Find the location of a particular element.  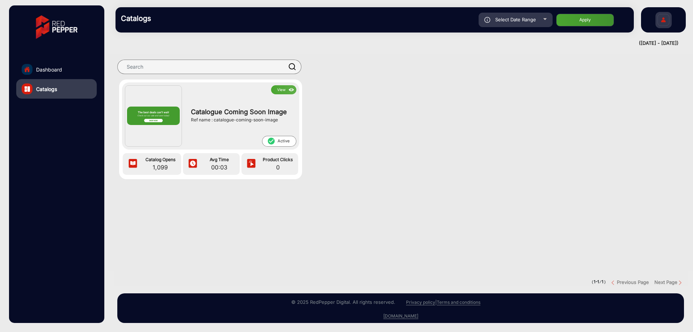

span: 00:03 is located at coordinates (219, 167).